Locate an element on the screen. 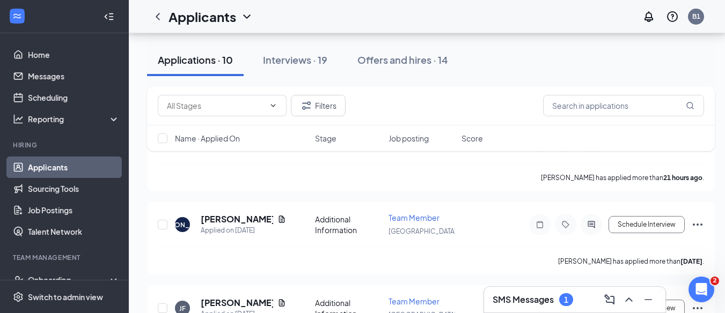 Image resolution: width=725 pixels, height=313 pixels. svg: MagnifyingGlass is located at coordinates (690, 106).